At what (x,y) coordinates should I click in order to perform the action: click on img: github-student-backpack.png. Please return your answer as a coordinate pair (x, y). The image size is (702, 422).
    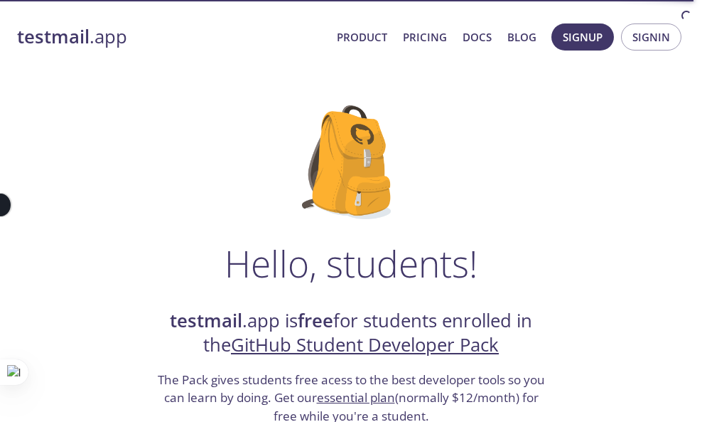
    Looking at the image, I should click on (351, 162).